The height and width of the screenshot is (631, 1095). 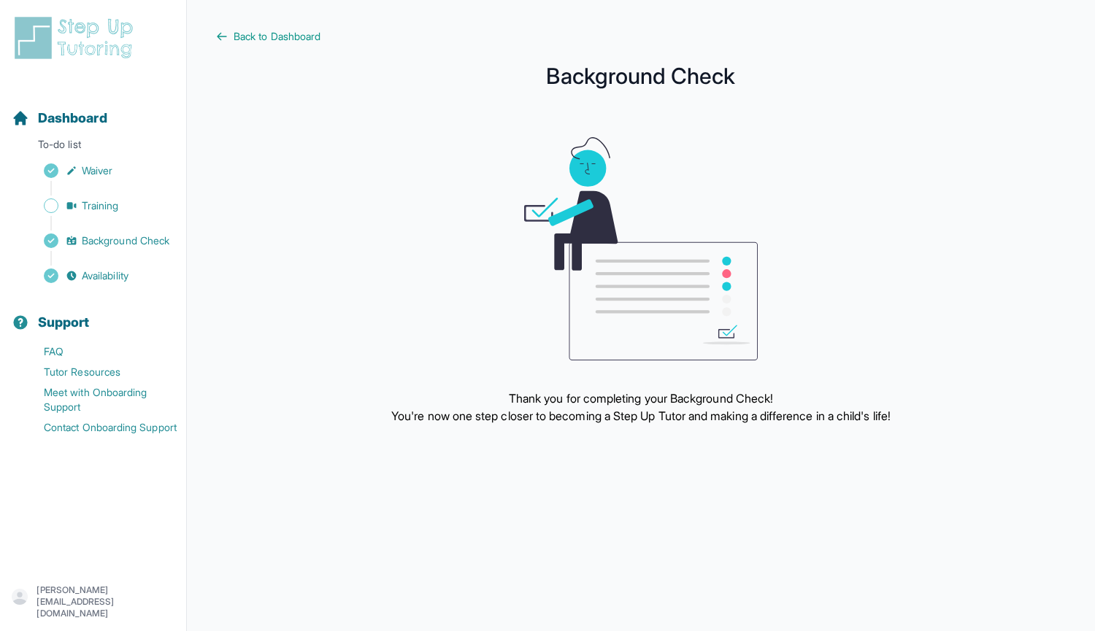 I want to click on a: Availability, so click(x=99, y=276).